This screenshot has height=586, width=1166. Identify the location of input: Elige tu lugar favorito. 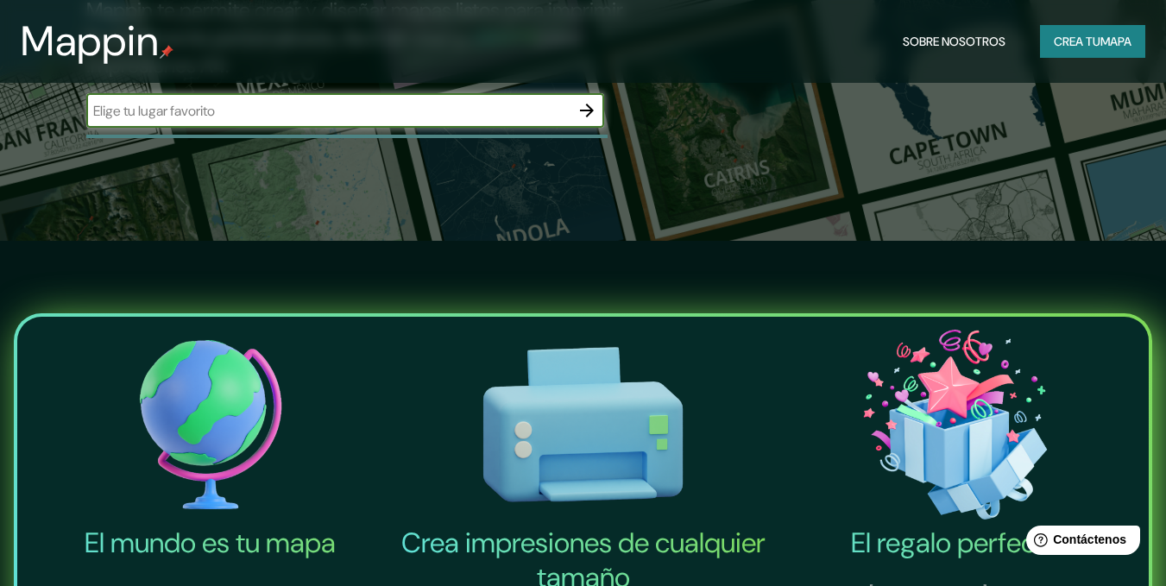
(328, 110).